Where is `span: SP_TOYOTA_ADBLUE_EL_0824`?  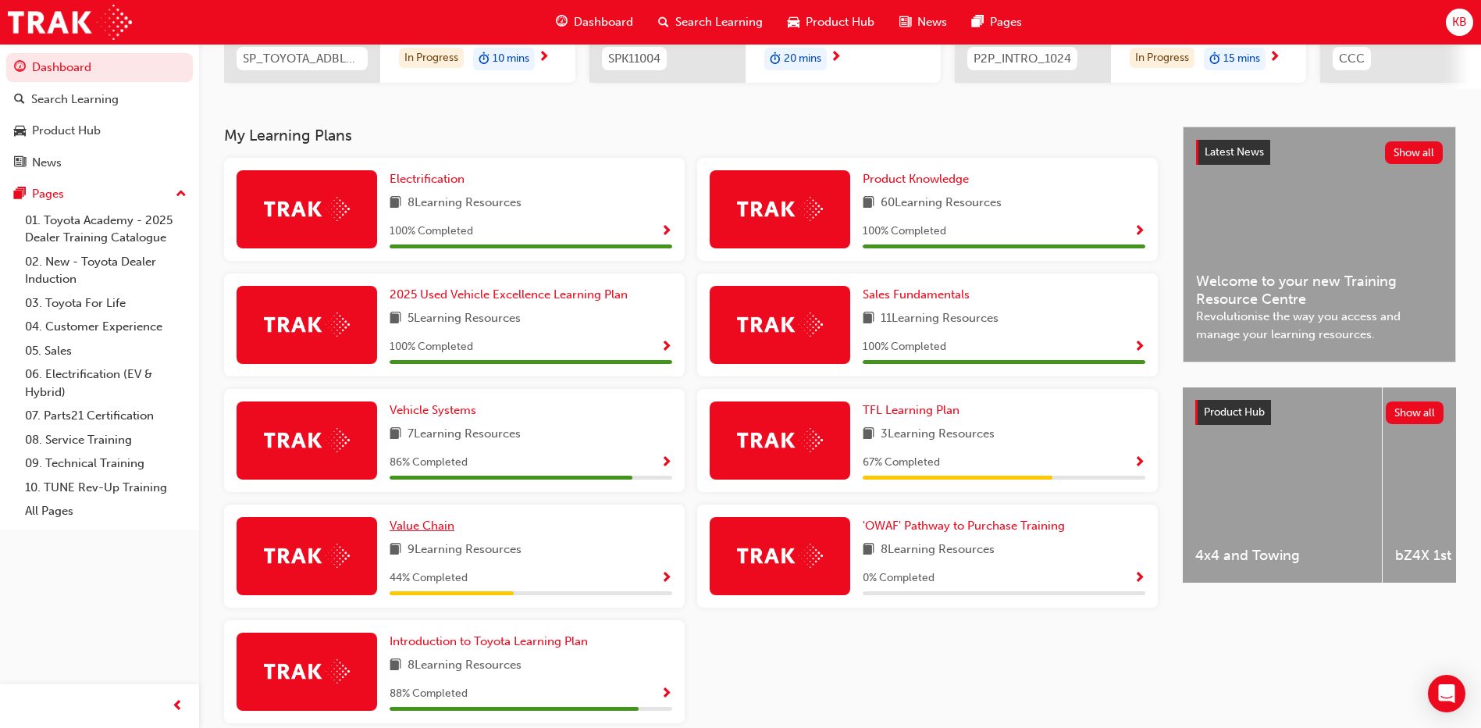 span: SP_TOYOTA_ADBLUE_EL_0824 is located at coordinates (302, 59).